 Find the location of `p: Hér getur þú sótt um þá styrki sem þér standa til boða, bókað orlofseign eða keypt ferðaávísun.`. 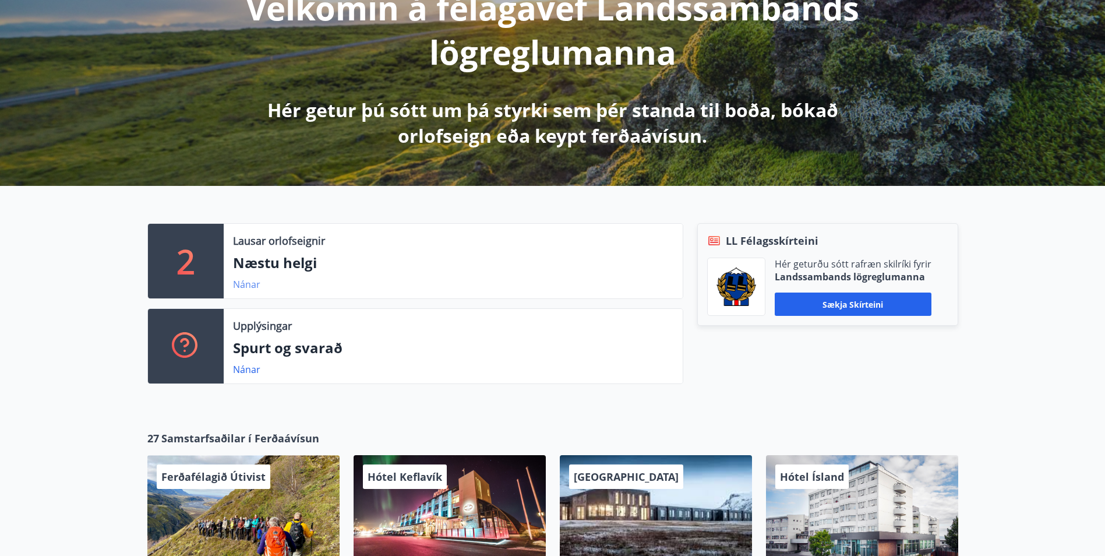

p: Hér getur þú sótt um þá styrki sem þér standa til boða, bókað orlofseign eða keypt ferðaávísun. is located at coordinates (553, 123).